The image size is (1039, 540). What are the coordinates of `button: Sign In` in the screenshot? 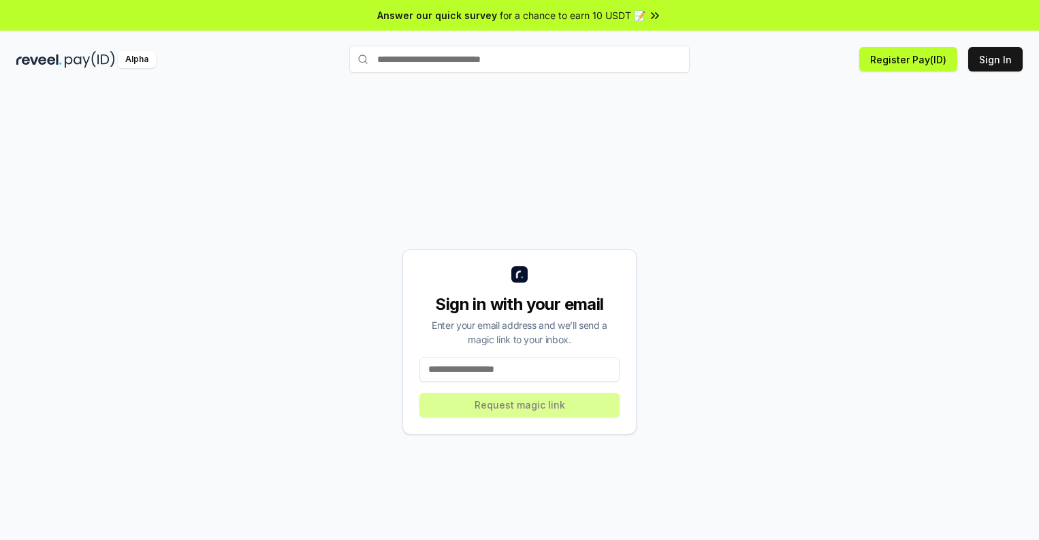 It's located at (996, 59).